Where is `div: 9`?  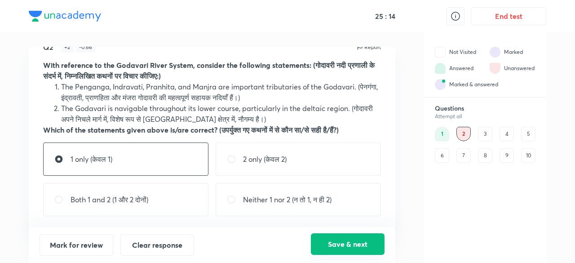 div: 9 is located at coordinates (507, 155).